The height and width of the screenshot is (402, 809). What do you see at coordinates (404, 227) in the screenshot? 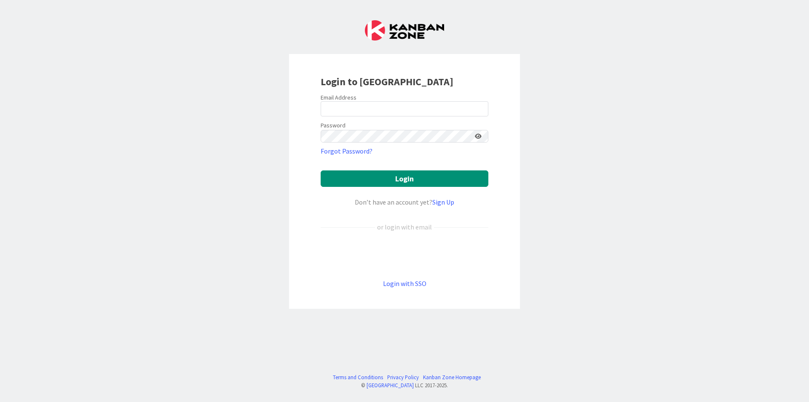
I see `div: or login with email` at bounding box center [404, 227].